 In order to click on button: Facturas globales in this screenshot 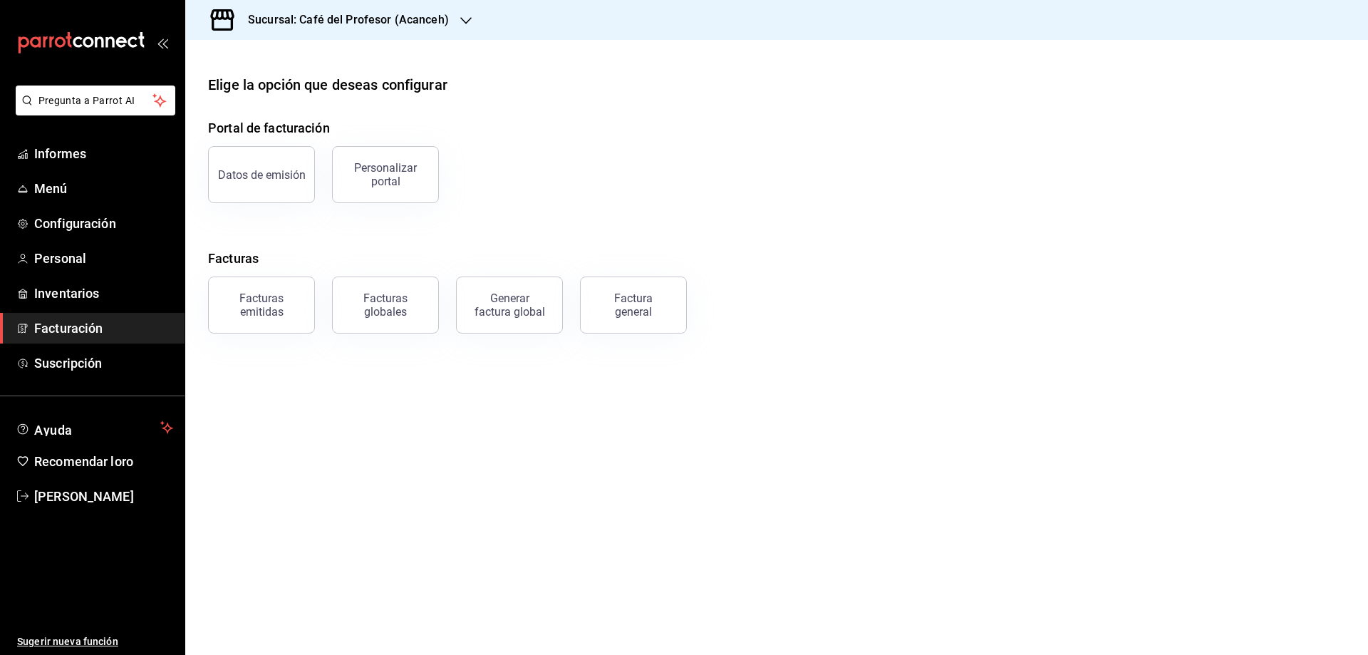, I will do `click(386, 305)`.